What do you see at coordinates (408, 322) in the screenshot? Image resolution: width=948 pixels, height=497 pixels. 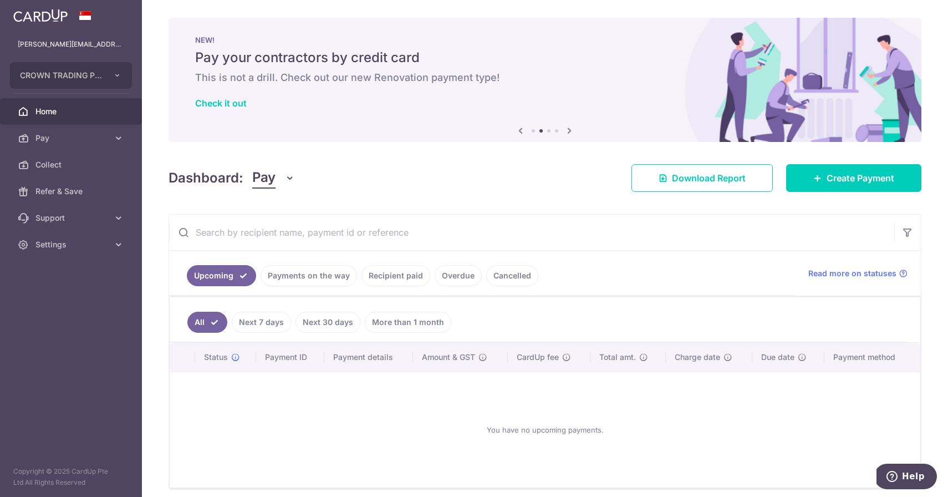 I see `a: More than 1 month` at bounding box center [408, 322].